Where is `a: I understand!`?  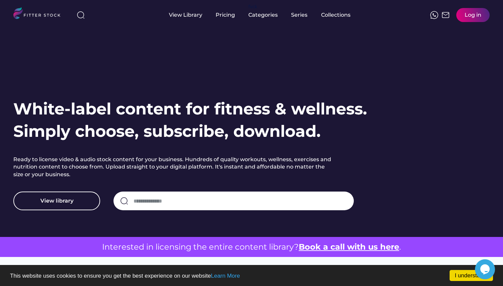
a: I understand! is located at coordinates (471, 275).